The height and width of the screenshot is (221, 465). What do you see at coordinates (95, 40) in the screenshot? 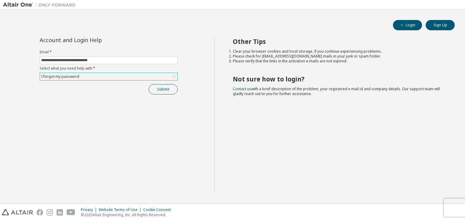
I see `div: Account and Login Help` at bounding box center [95, 40].